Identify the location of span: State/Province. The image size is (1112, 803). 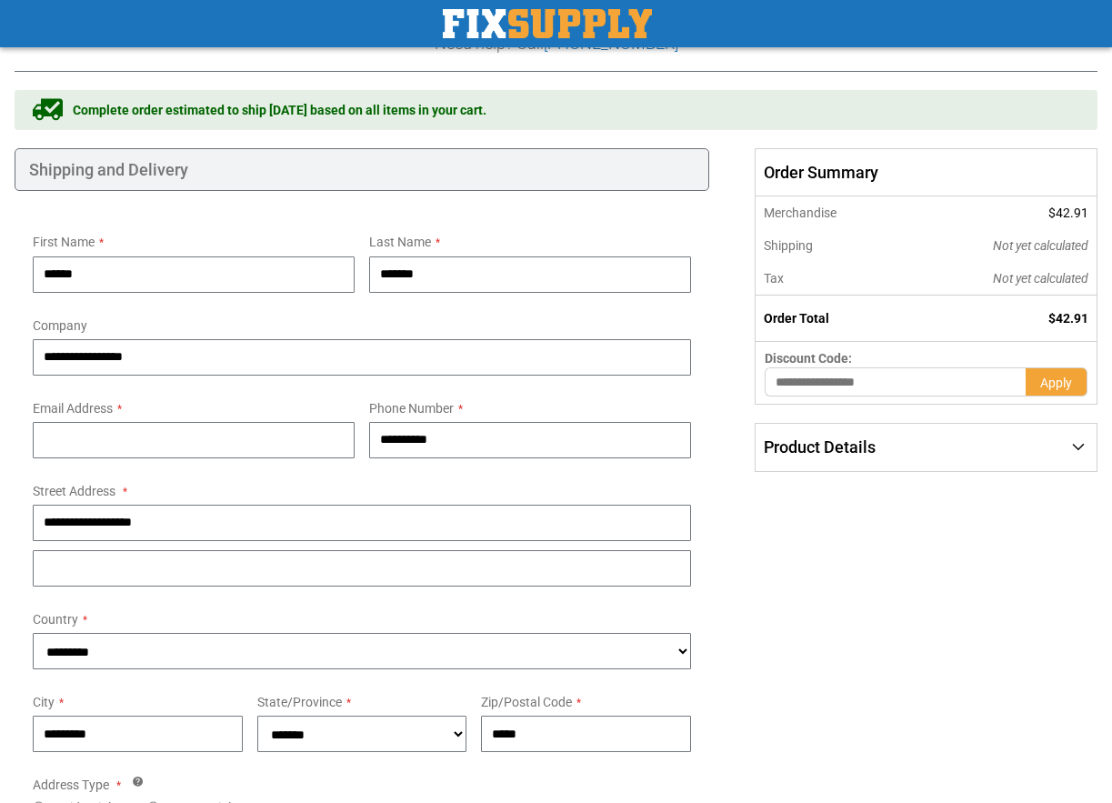
(299, 702).